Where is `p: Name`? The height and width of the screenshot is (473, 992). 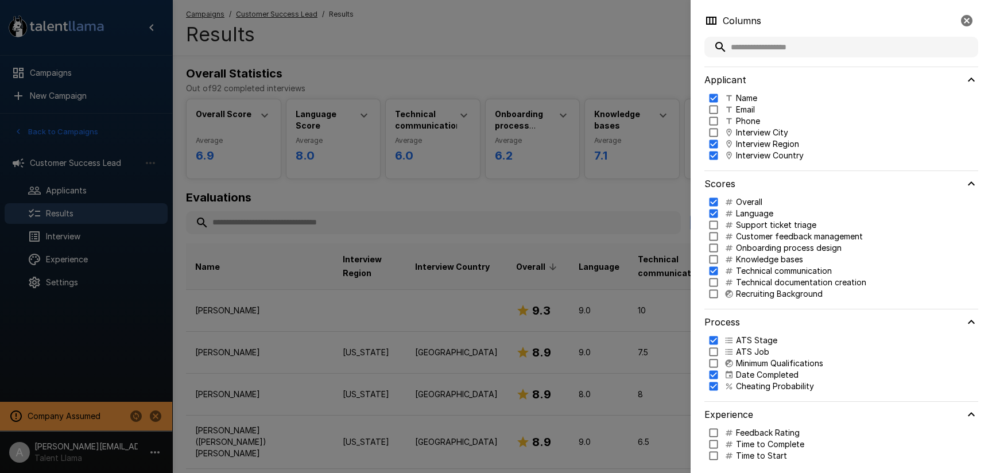 p: Name is located at coordinates (746, 98).